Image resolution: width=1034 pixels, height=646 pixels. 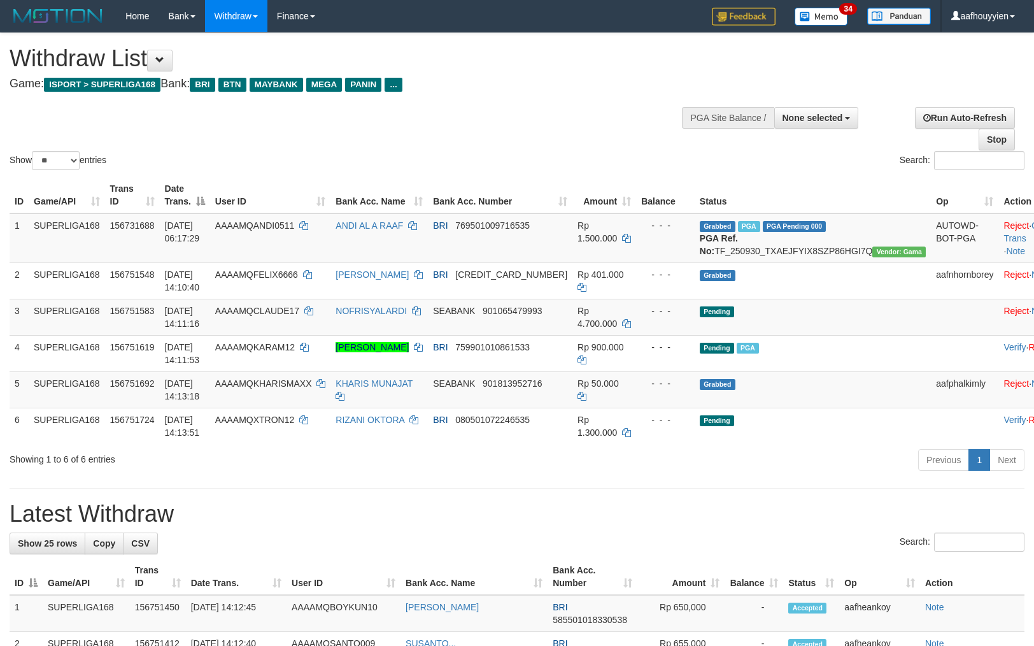 What do you see at coordinates (944, 460) in the screenshot?
I see `a: Previous` at bounding box center [944, 460].